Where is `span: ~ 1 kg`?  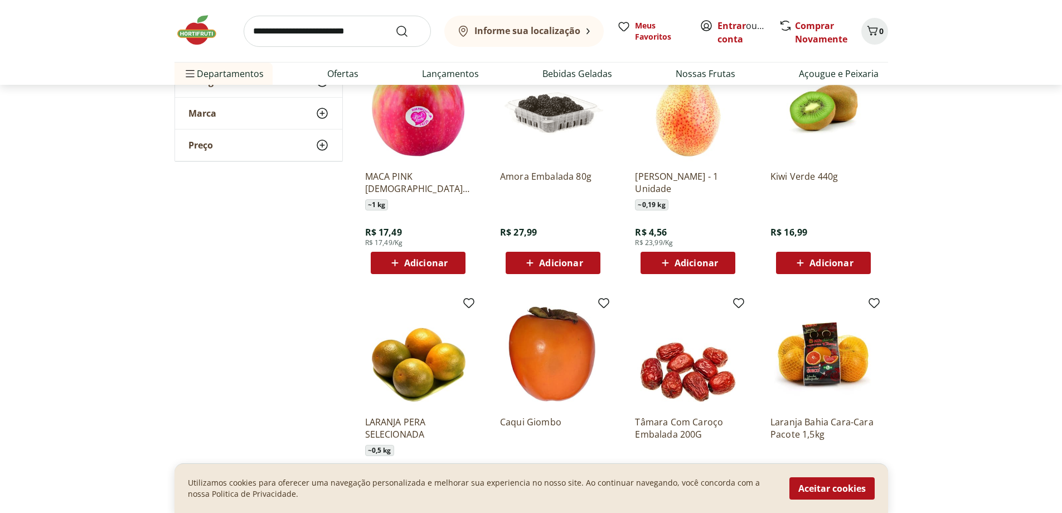
span: ~ 1 kg is located at coordinates (377, 205).